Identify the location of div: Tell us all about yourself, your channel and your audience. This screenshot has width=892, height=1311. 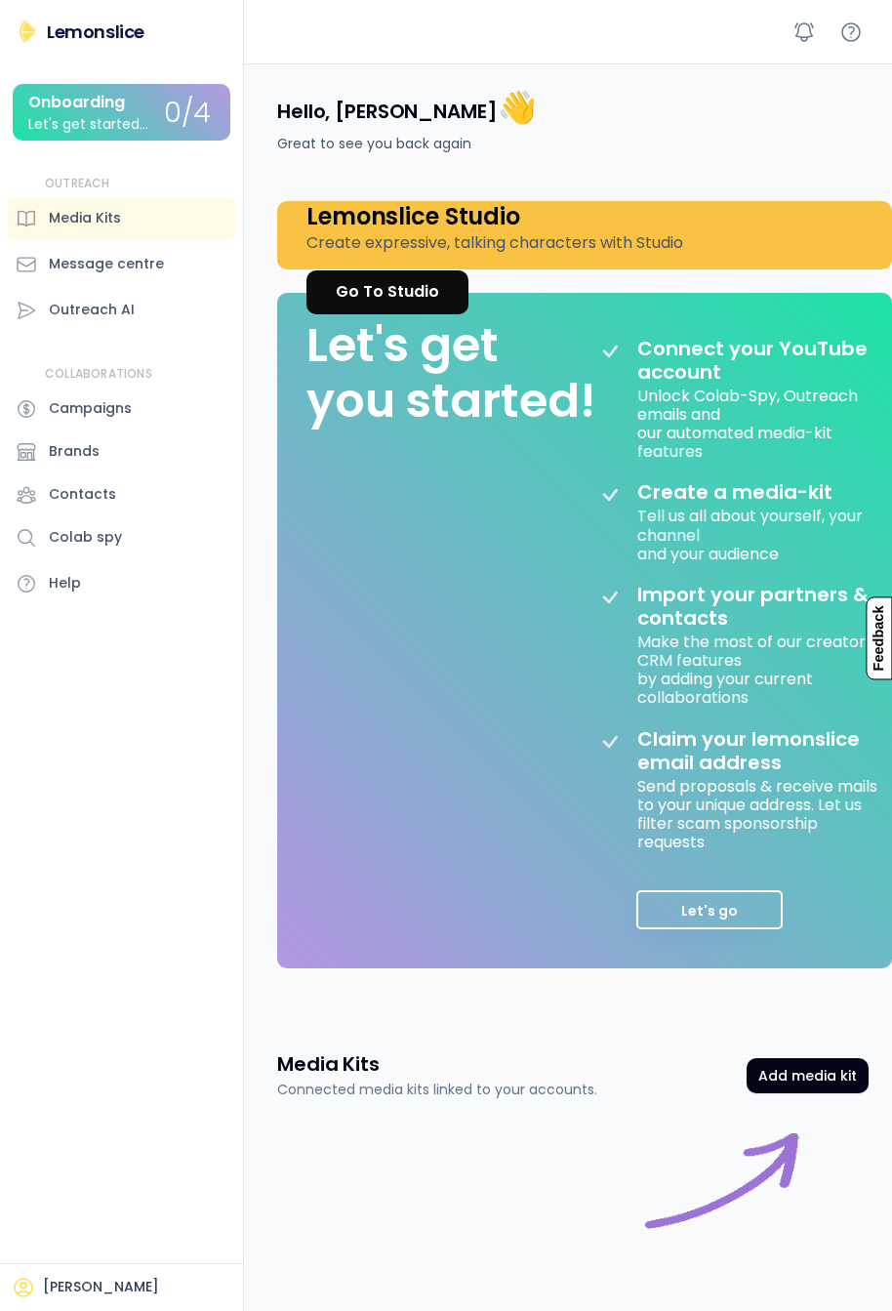
(760, 533).